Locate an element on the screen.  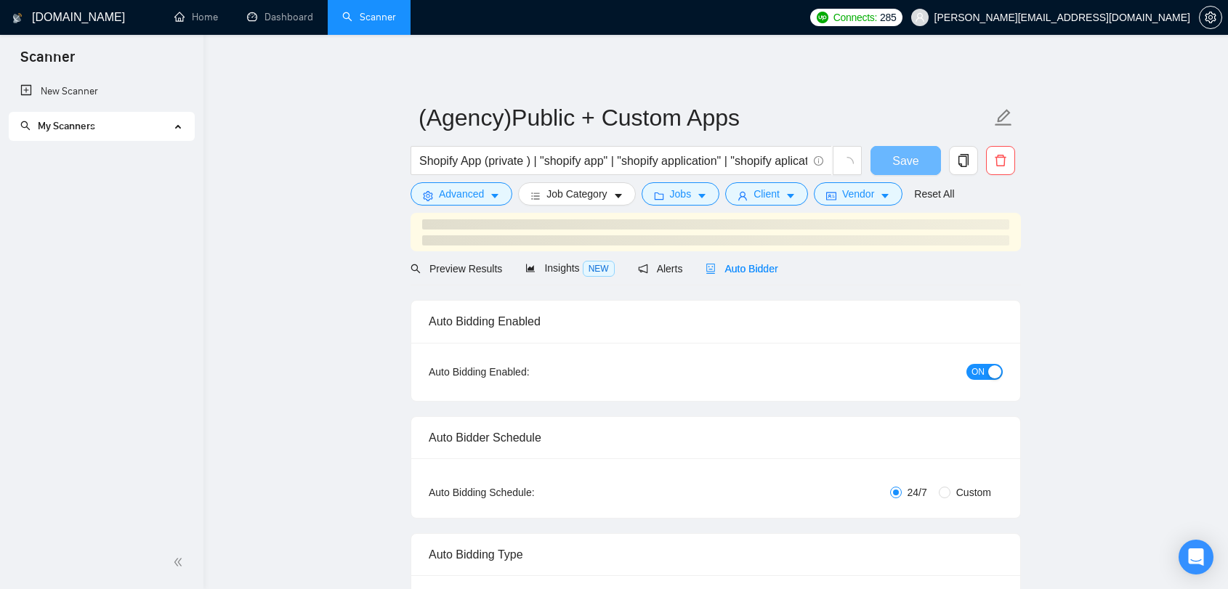
div: Auto Bidding Schedule: is located at coordinates (524, 493).